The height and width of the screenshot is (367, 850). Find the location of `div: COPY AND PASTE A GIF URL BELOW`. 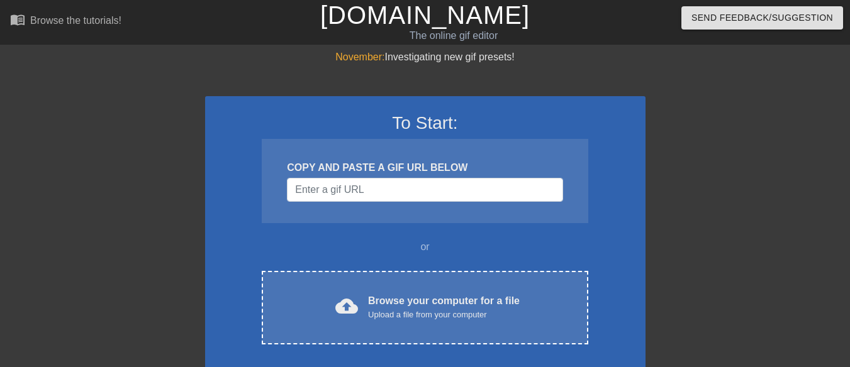

div: COPY AND PASTE A GIF URL BELOW is located at coordinates (424, 168).